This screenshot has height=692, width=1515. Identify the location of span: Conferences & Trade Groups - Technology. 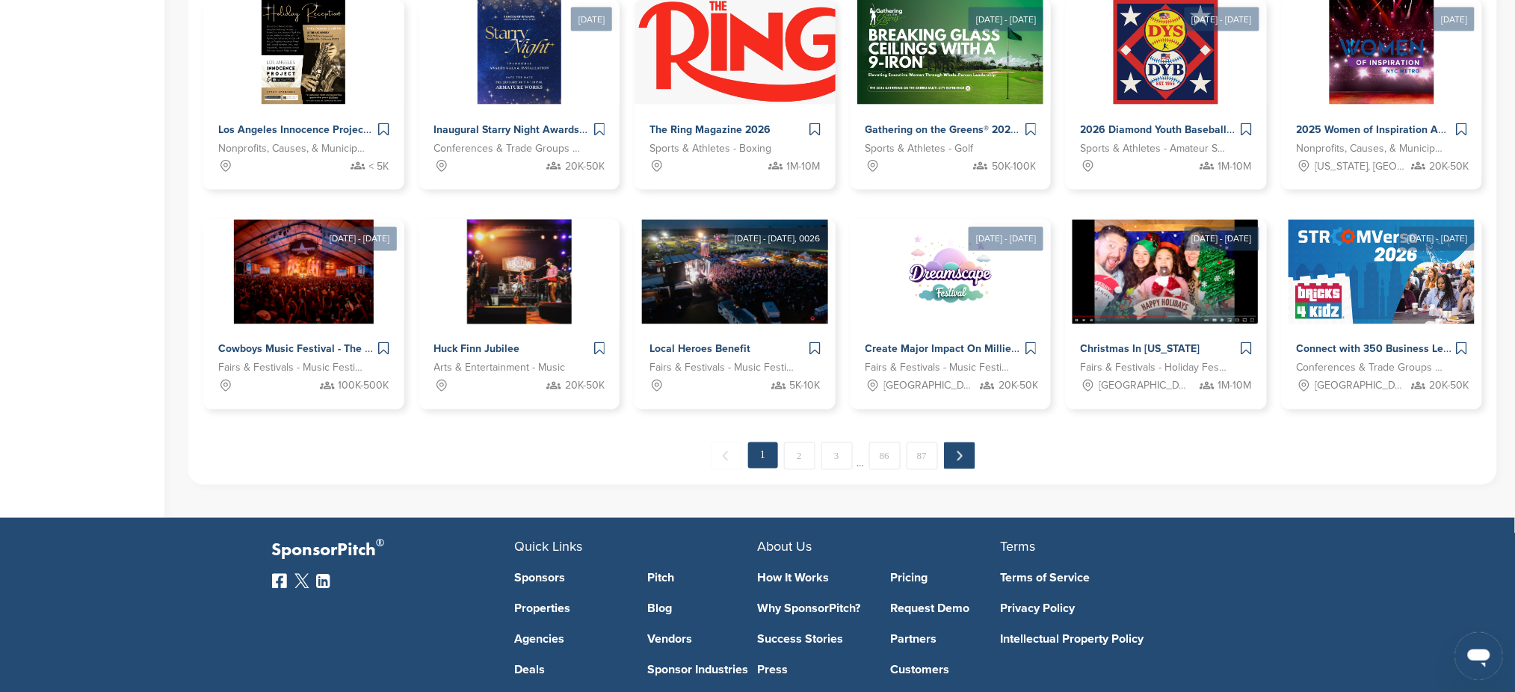
(1371, 369).